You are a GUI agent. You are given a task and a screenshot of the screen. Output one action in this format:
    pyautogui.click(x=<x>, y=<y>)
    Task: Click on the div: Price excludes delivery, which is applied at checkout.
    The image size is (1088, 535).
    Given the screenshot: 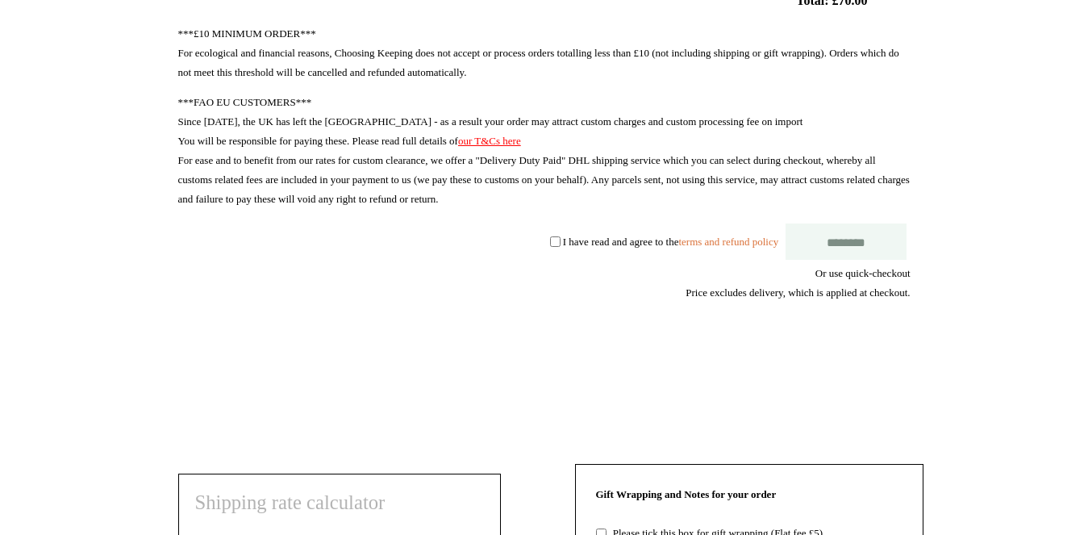 What is the action you would take?
    pyautogui.click(x=545, y=293)
    